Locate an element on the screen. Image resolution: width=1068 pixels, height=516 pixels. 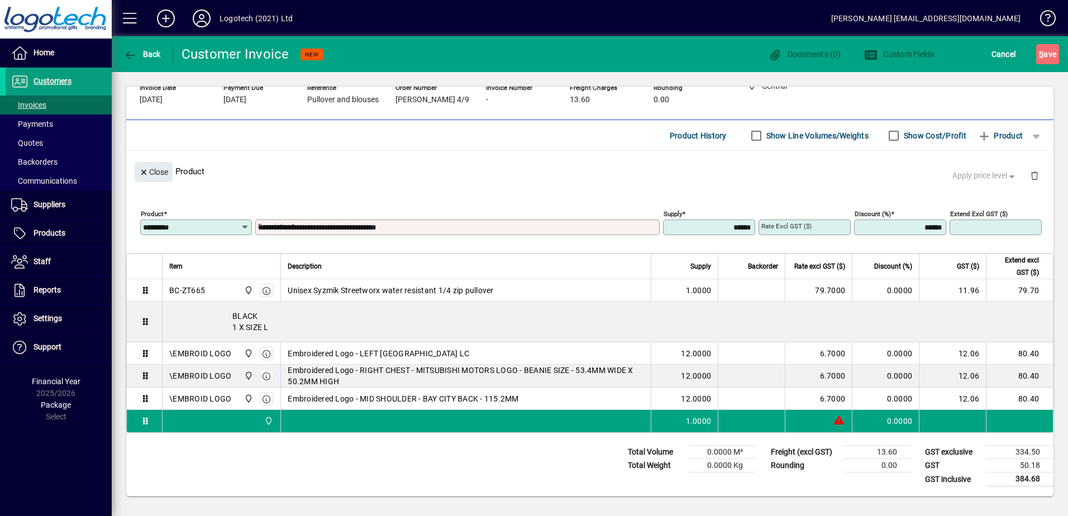
td: GST is located at coordinates (953, 466).